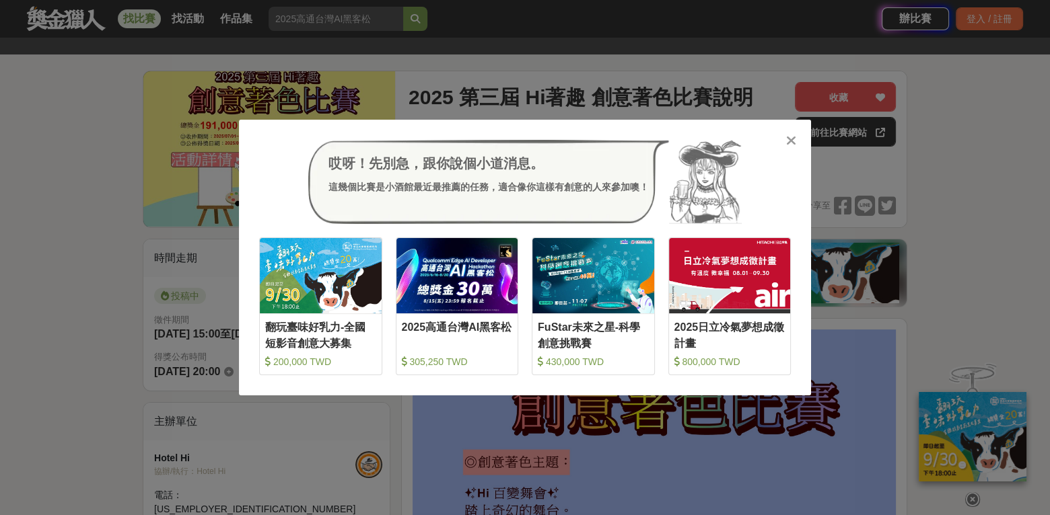 This screenshot has width=1050, height=515. I want to click on div: 800,000 TWD, so click(729, 362).